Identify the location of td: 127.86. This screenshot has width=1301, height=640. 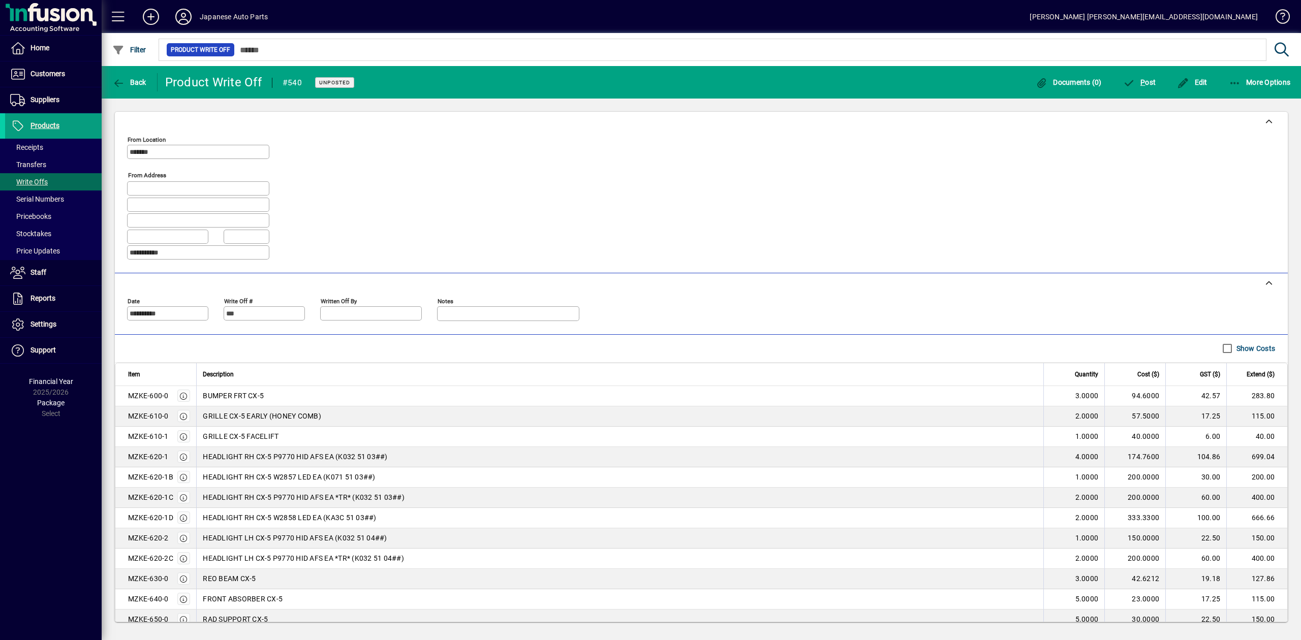
(1257, 579).